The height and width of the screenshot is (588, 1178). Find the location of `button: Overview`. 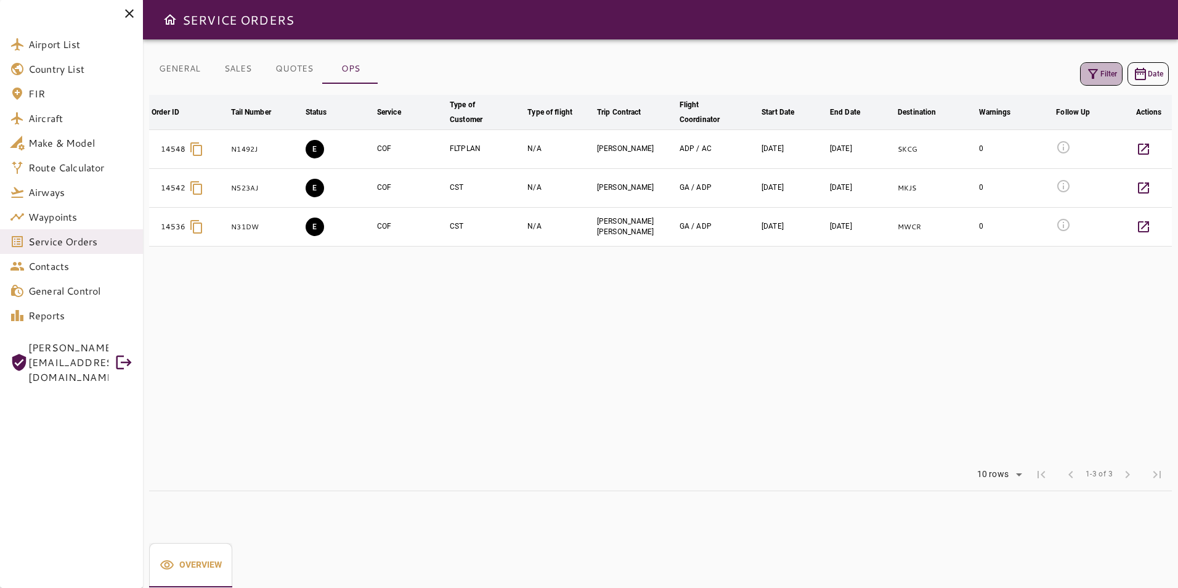

button: Overview is located at coordinates (190, 565).